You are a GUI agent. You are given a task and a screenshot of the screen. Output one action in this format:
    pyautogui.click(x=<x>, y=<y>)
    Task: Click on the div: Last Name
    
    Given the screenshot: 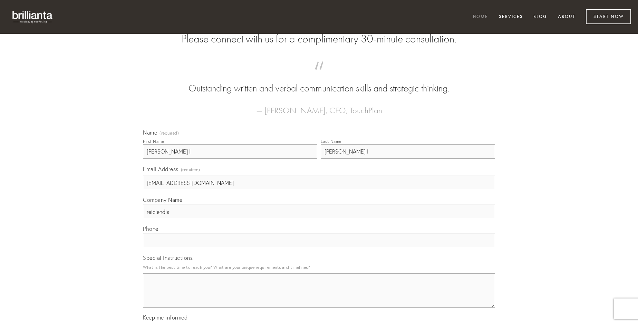 What is the action you would take?
    pyautogui.click(x=331, y=141)
    